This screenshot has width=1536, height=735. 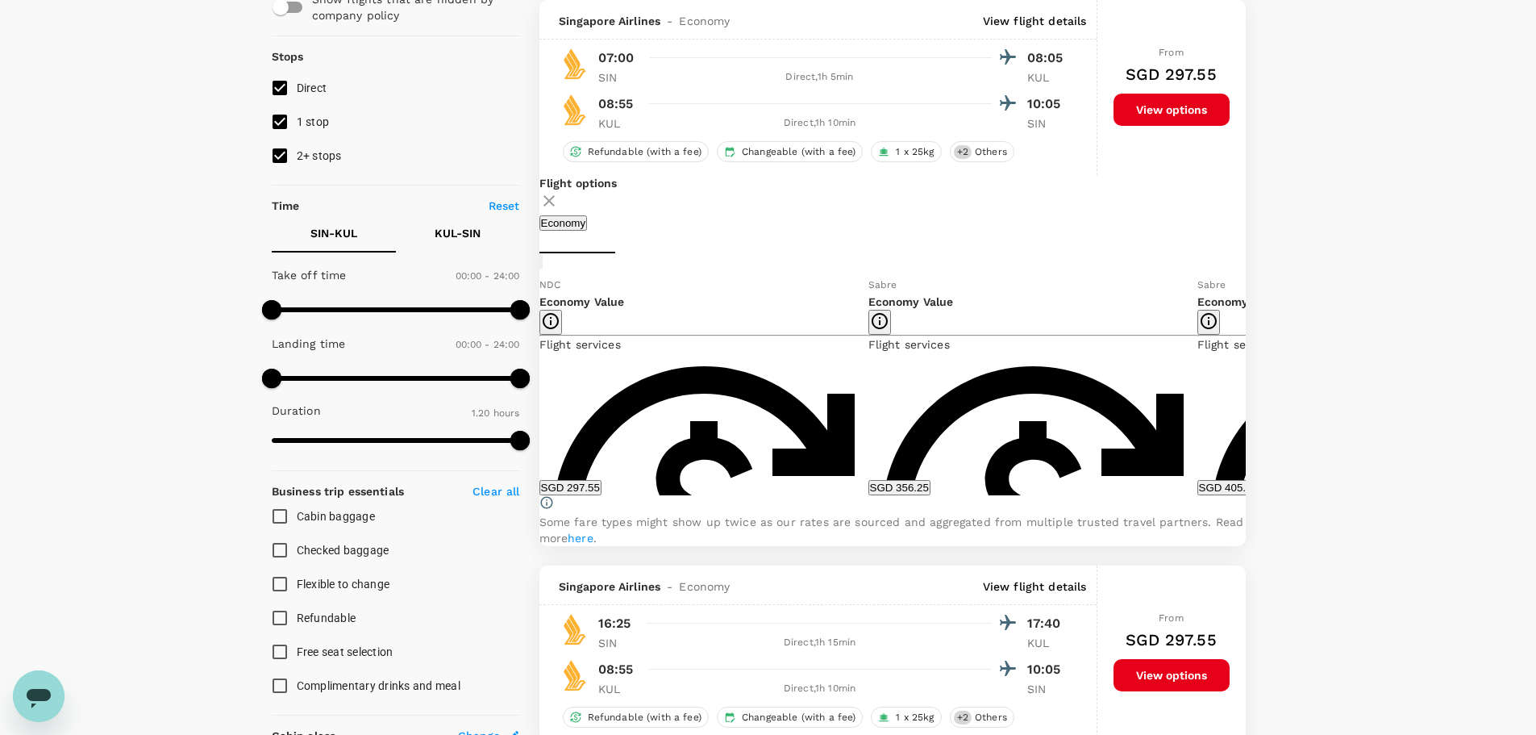 What do you see at coordinates (570, 487) in the screenshot?
I see `button: SGD 297.55` at bounding box center [570, 487].